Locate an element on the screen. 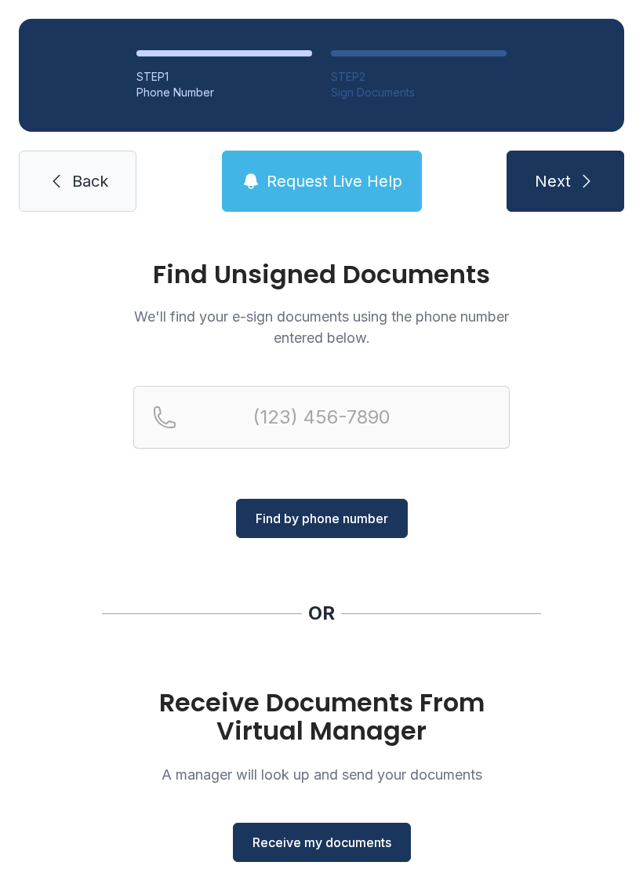 This screenshot has width=643, height=891. span: Request Live Help is located at coordinates (334, 181).